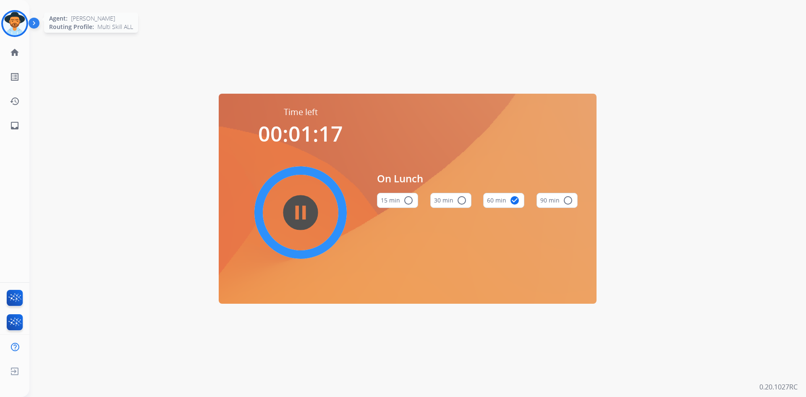 This screenshot has height=397, width=806. What do you see at coordinates (15, 52) in the screenshot?
I see `mat-icon: home` at bounding box center [15, 52].